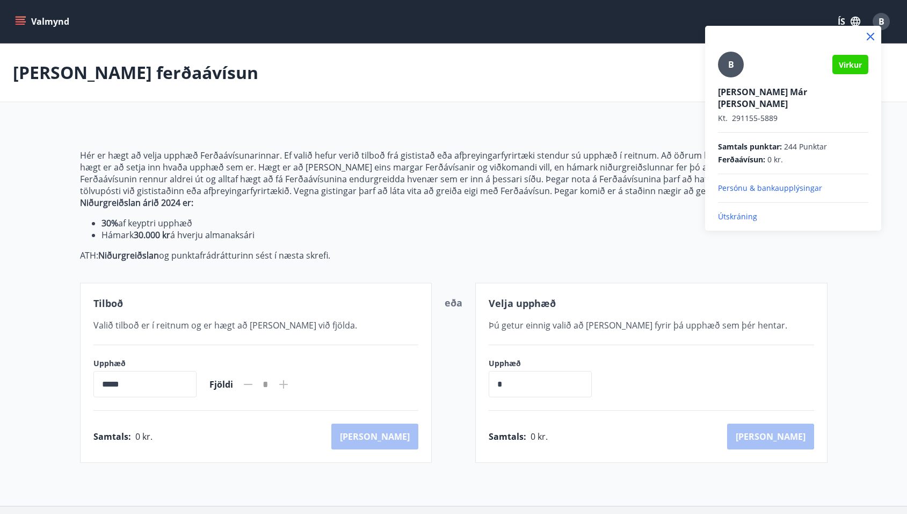 The width and height of the screenshot is (907, 514). Describe the element at coordinates (793, 118) in the screenshot. I see `p: 291155-5889` at that location.